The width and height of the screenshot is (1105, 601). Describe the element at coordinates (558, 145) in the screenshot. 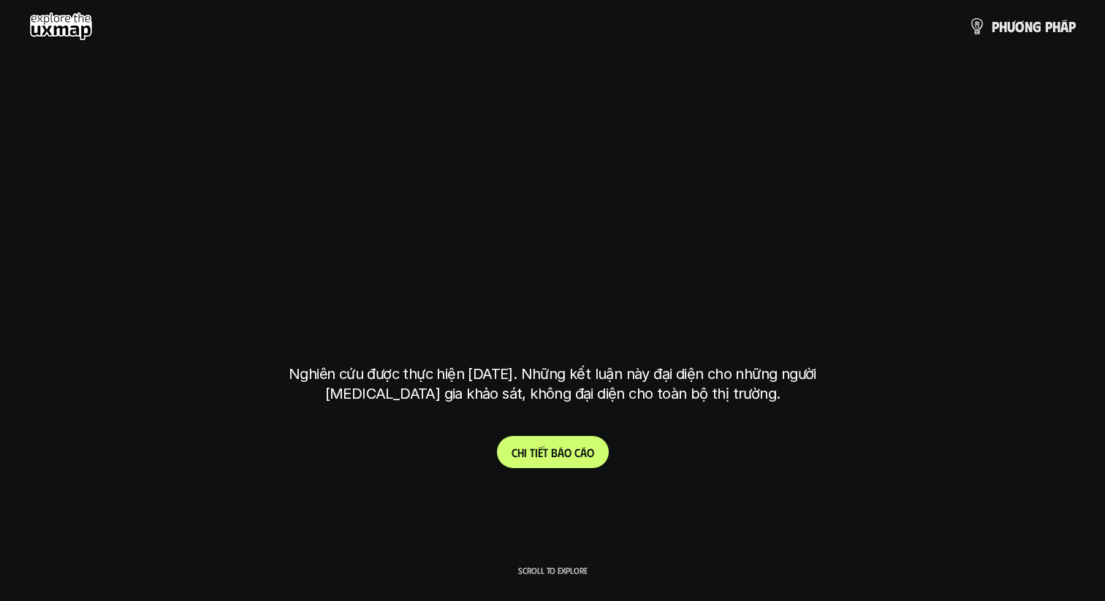

I see `h6: Kết quả nghiên cứu` at that location.